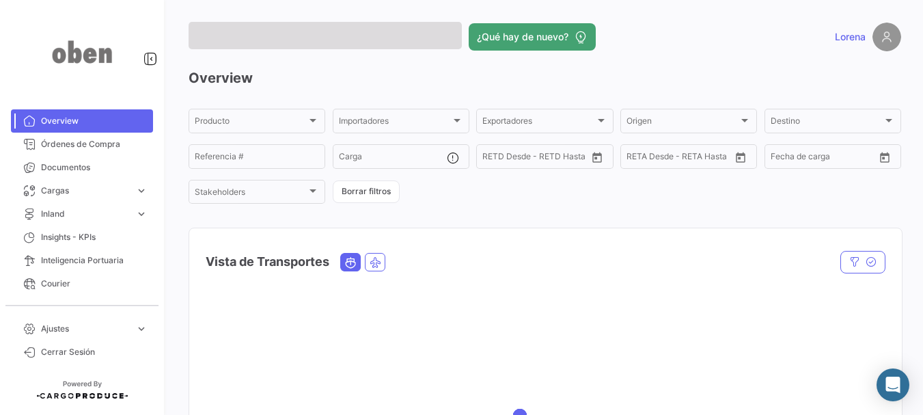  What do you see at coordinates (94, 237) in the screenshot?
I see `span: Insights - KPIs` at bounding box center [94, 237].